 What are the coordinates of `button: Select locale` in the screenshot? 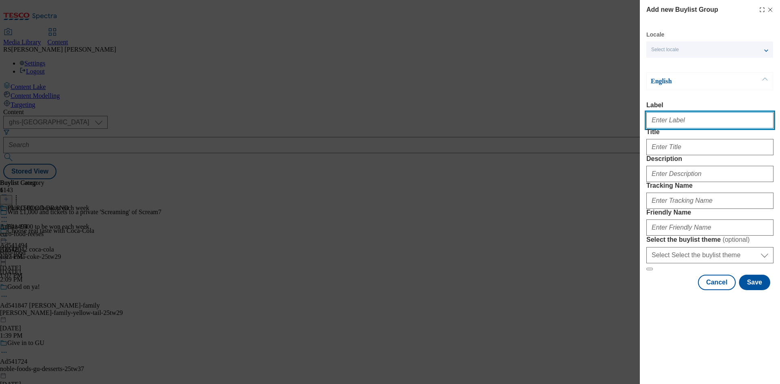 It's located at (710, 50).